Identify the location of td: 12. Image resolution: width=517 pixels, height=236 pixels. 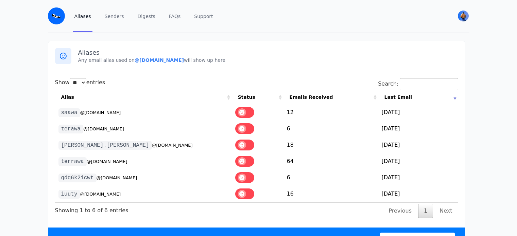
(331, 113).